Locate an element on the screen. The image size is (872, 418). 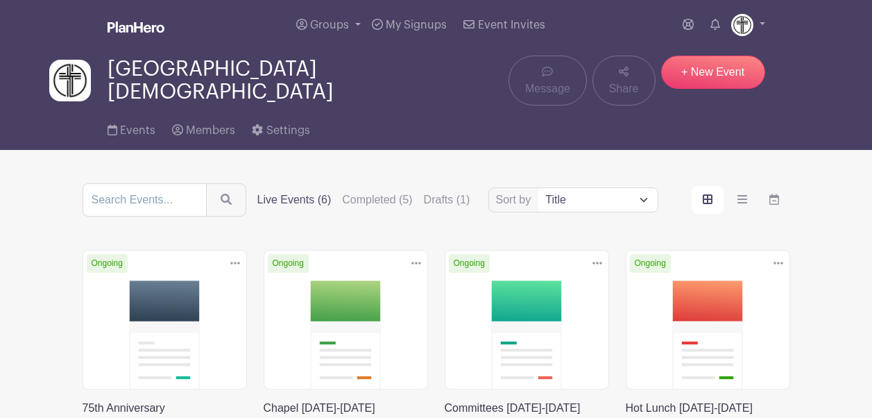
span: Share is located at coordinates (624, 89).